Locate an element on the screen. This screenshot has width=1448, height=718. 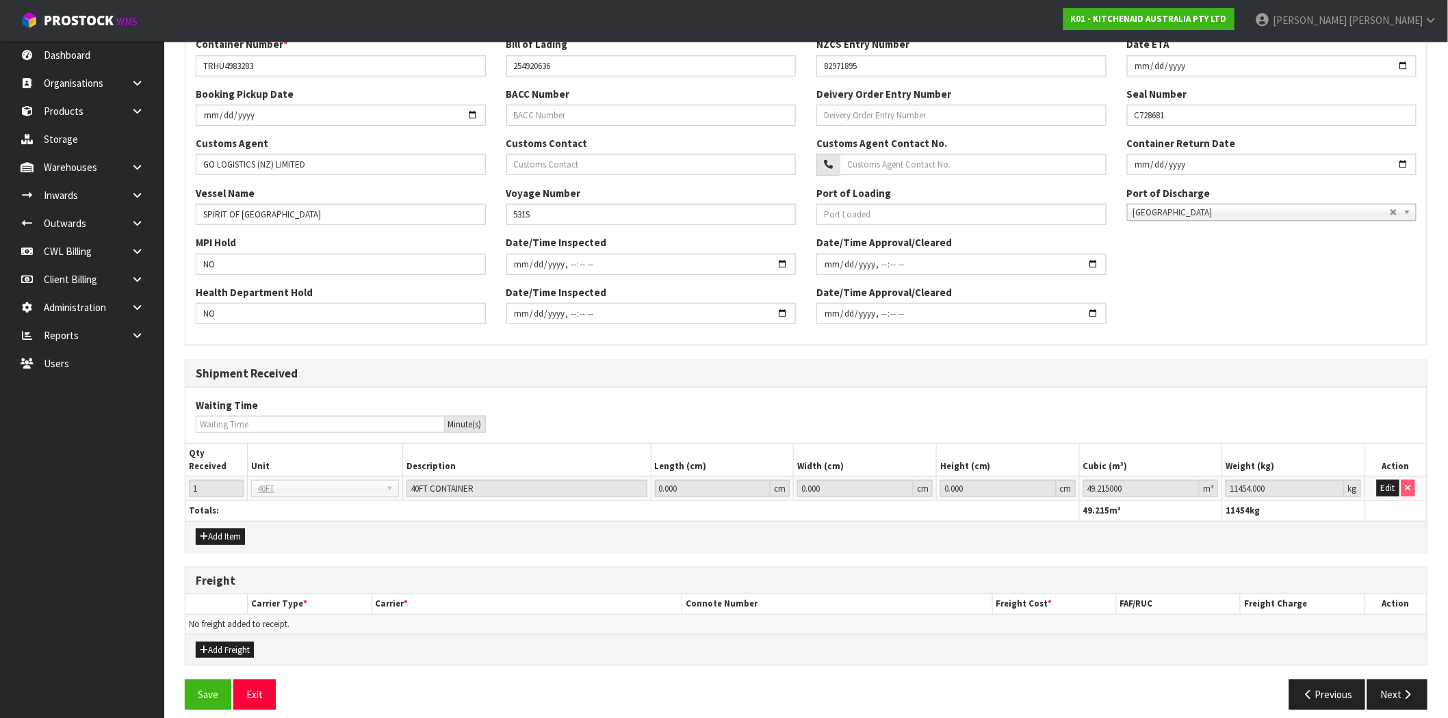
th: Height (cm) is located at coordinates (1007, 460).